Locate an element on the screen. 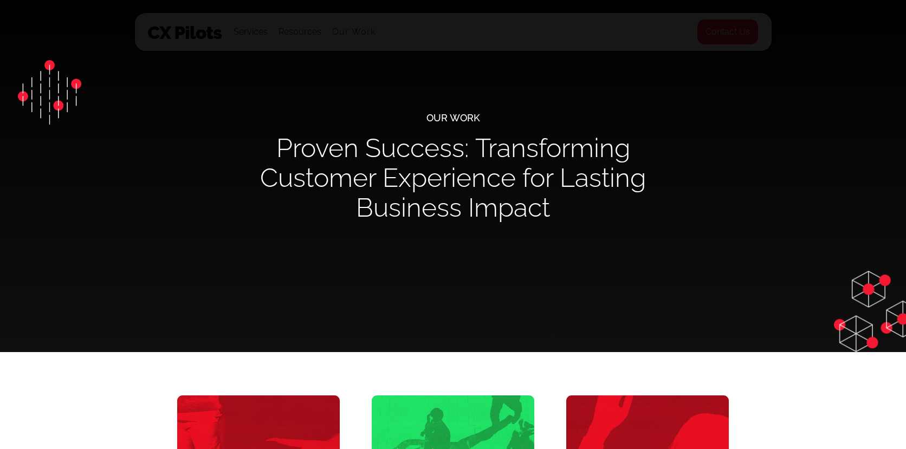 Image resolution: width=906 pixels, height=449 pixels. div: Resources is located at coordinates (300, 32).